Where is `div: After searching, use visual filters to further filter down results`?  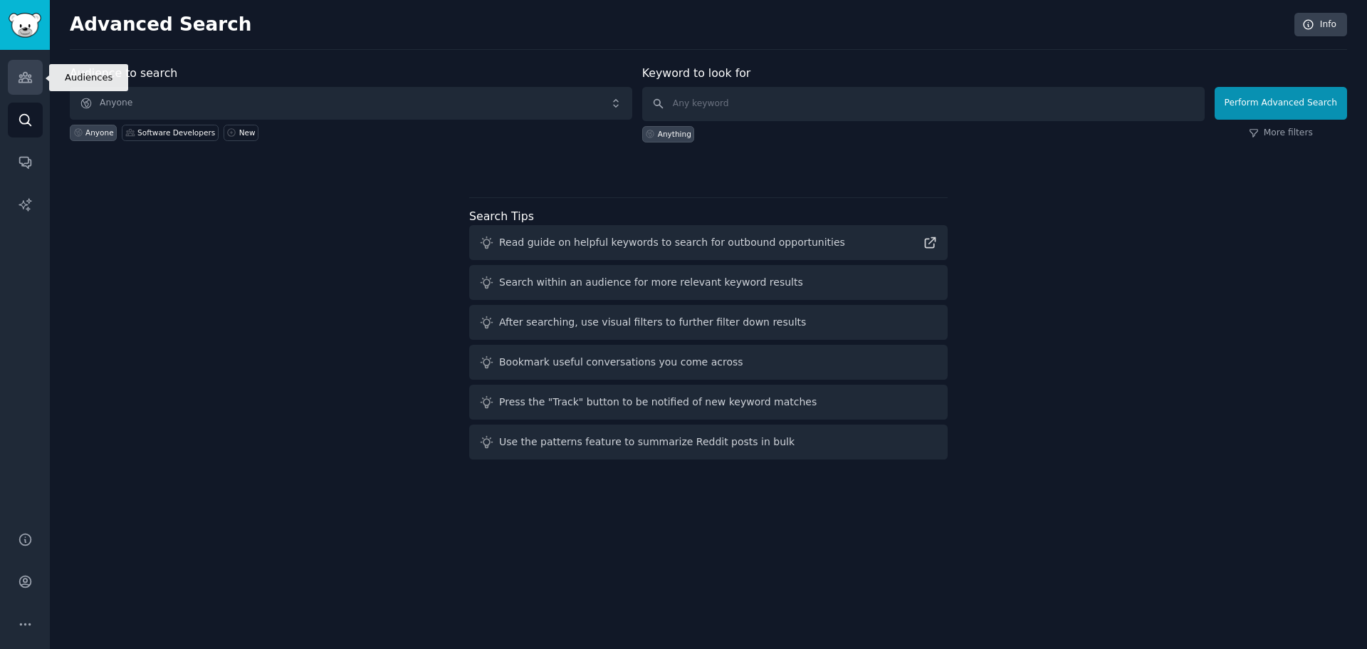
div: After searching, use visual filters to further filter down results is located at coordinates (652, 322).